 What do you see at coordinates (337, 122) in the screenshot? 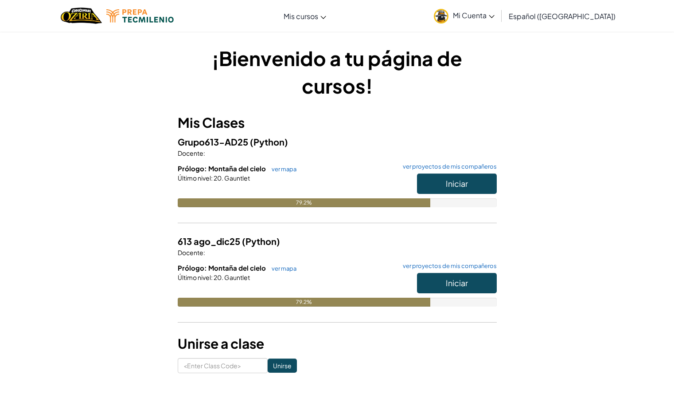
I see `h3: Mis Clases` at bounding box center [337, 122].